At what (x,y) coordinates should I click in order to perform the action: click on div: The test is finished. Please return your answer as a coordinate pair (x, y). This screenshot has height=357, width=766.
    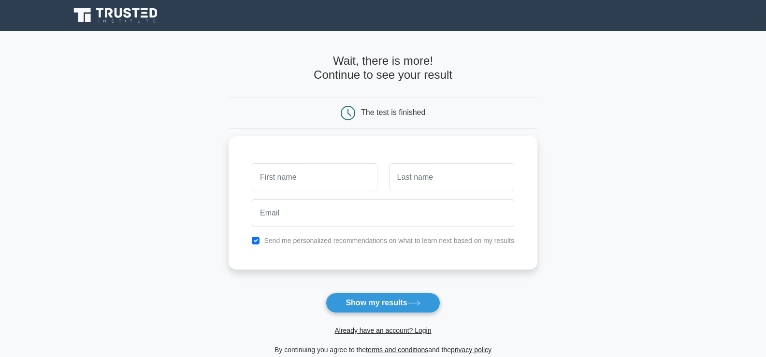
    Looking at the image, I should click on (393, 112).